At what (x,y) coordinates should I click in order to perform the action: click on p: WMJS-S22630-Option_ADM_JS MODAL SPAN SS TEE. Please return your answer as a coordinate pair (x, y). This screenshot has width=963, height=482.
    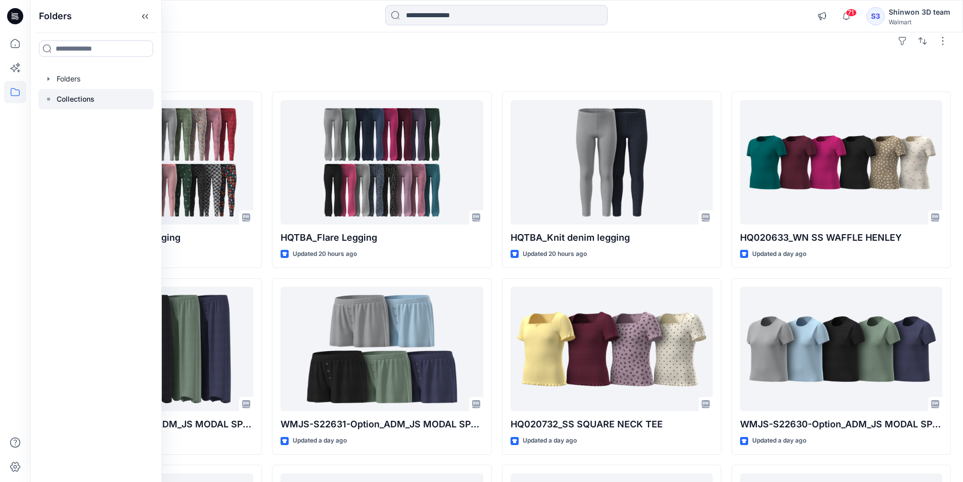
    Looking at the image, I should click on (841, 424).